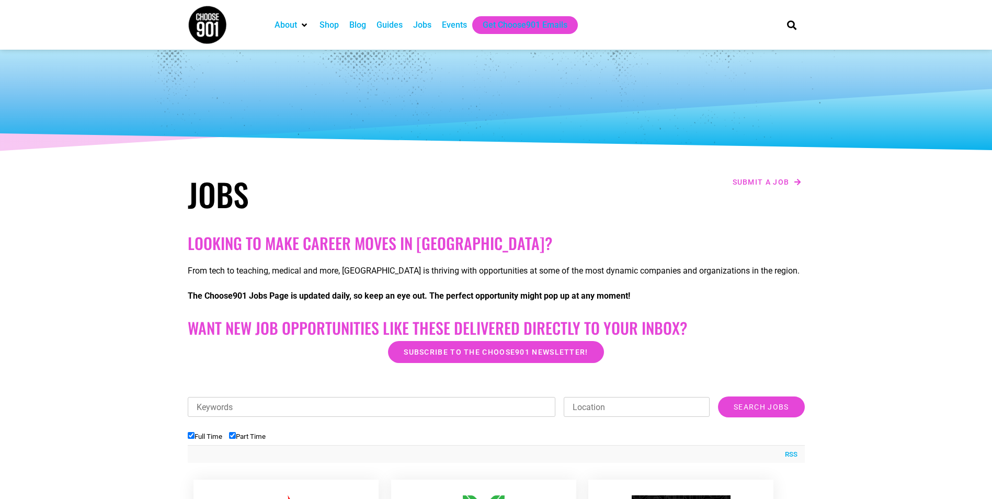  Describe the element at coordinates (285, 25) in the screenshot. I see `a: About` at that location.